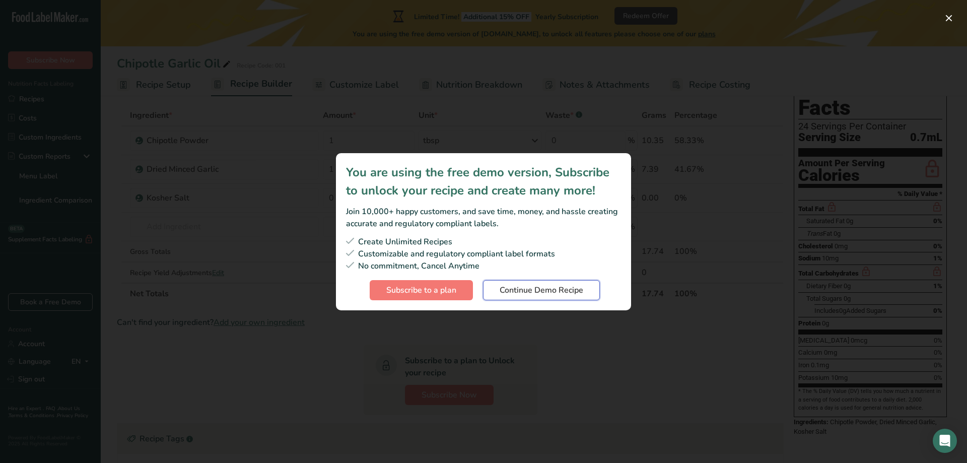  What do you see at coordinates (483, 242) in the screenshot?
I see `div: Create Unlimited Recipes` at bounding box center [483, 242].